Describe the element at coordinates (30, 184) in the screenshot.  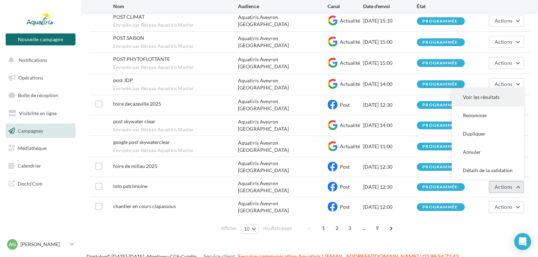
I see `span: Docto'Com` at that location.